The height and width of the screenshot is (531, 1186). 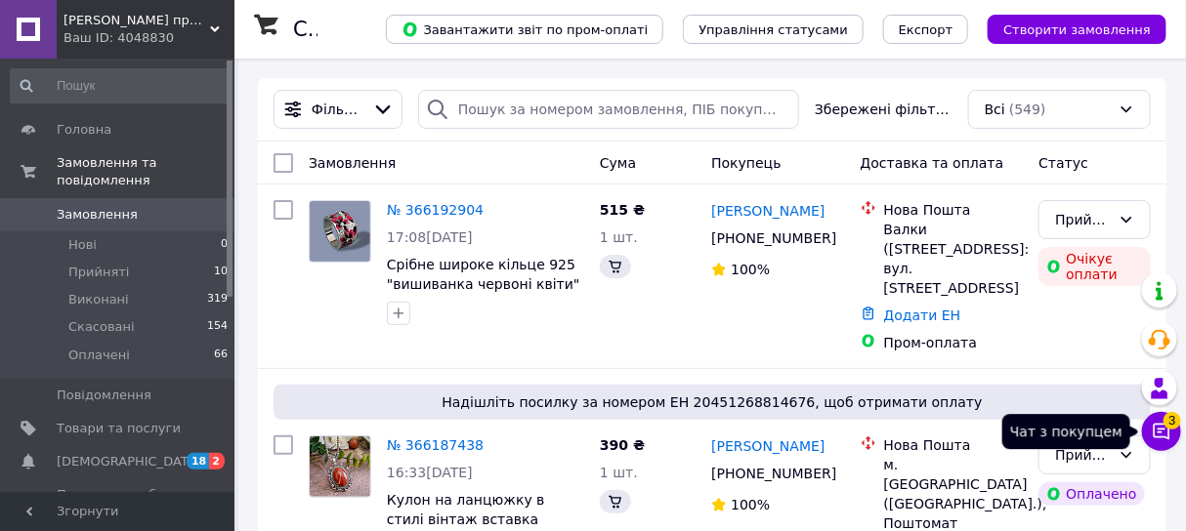 What do you see at coordinates (484, 284) in the screenshot?
I see `span: Срібне широке кільце 925 "вишиванка червоні квіти" фианіти р. 20` at bounding box center [484, 284].